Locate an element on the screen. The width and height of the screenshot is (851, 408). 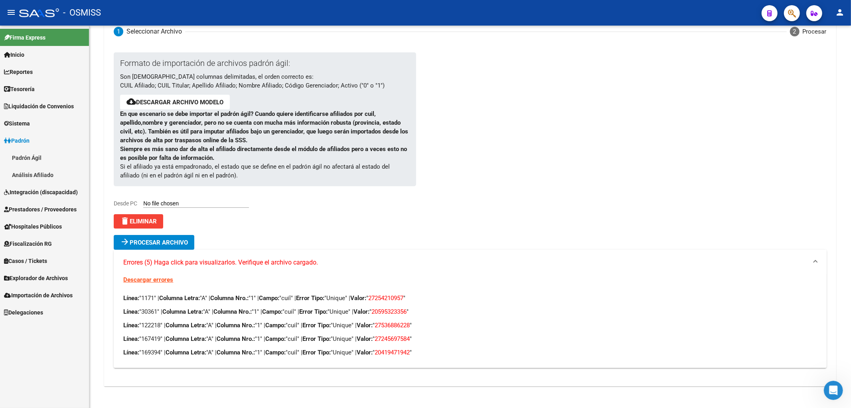
div: Procesar is located at coordinates (815, 32).